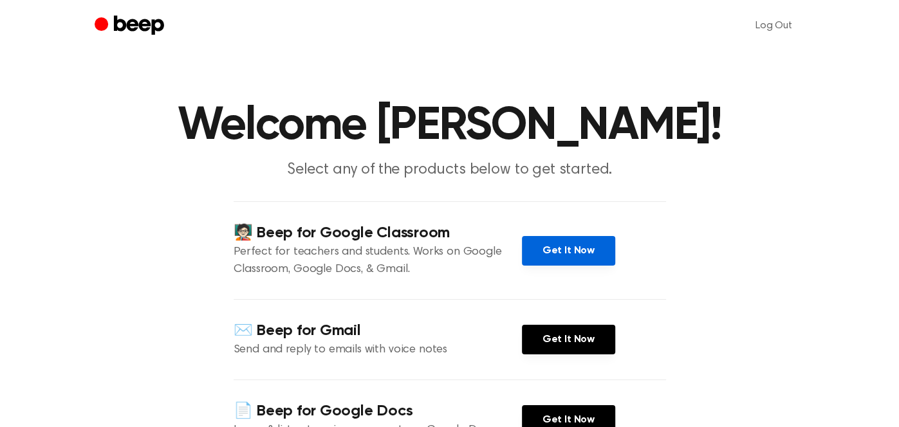 This screenshot has width=899, height=427. What do you see at coordinates (450, 170) in the screenshot?
I see `p: Select any of the products below to get started.` at bounding box center [450, 170].